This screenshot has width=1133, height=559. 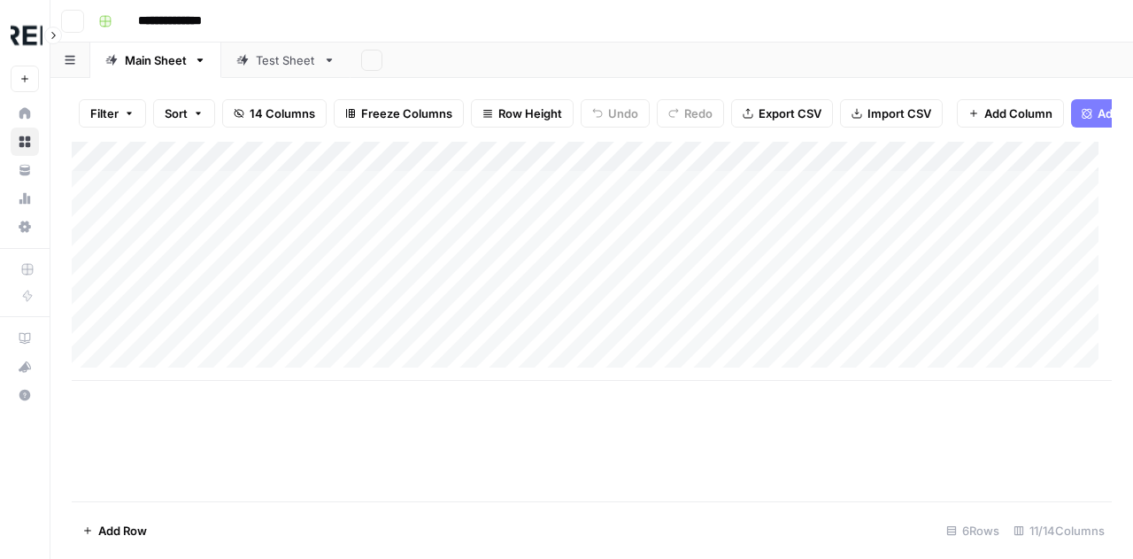 I want to click on button: Add Row, so click(x=114, y=530).